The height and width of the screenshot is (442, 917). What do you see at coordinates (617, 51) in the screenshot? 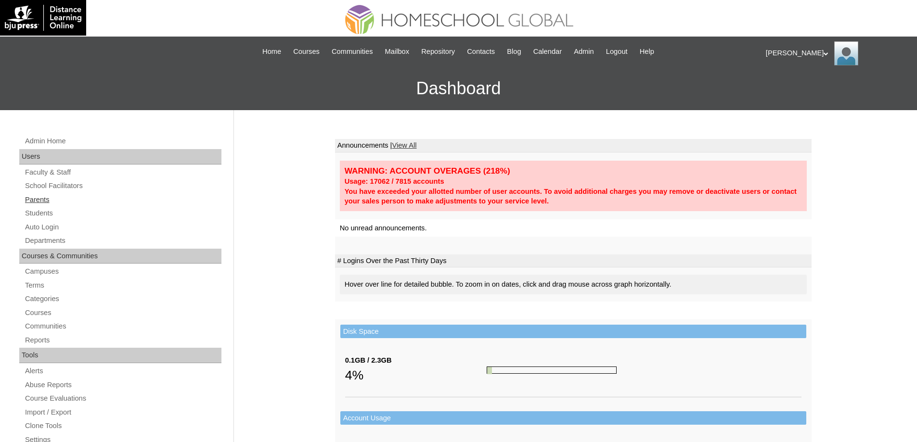
I see `span: Logout` at bounding box center [617, 51].